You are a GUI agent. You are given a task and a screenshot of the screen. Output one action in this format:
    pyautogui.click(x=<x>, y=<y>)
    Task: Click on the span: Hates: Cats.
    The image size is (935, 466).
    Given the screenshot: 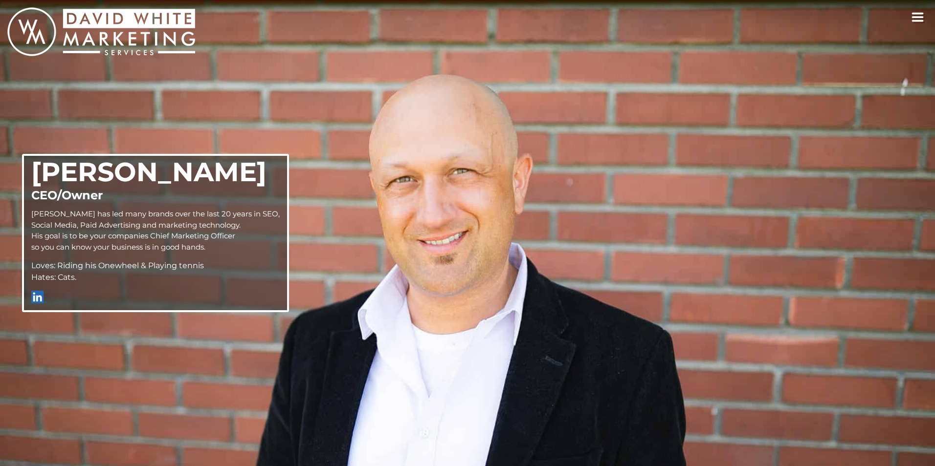 What is the action you would take?
    pyautogui.click(x=54, y=277)
    